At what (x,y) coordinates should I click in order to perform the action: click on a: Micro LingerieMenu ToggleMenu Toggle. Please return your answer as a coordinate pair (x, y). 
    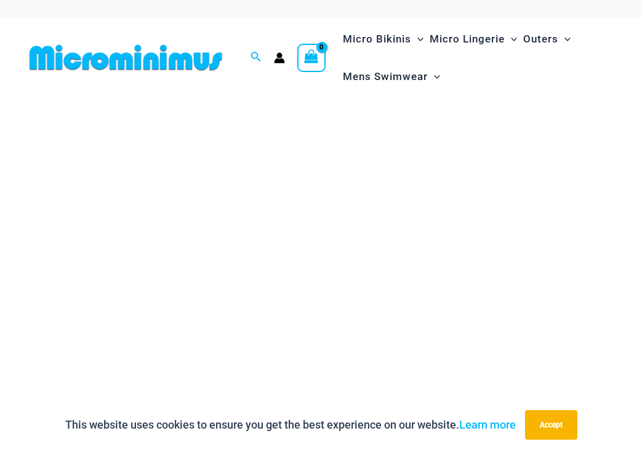
    Looking at the image, I should click on (473, 39).